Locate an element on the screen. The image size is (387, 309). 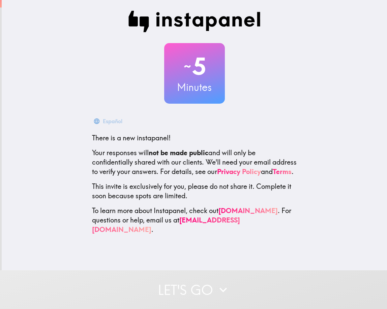
h2: 5 is located at coordinates (194, 66).